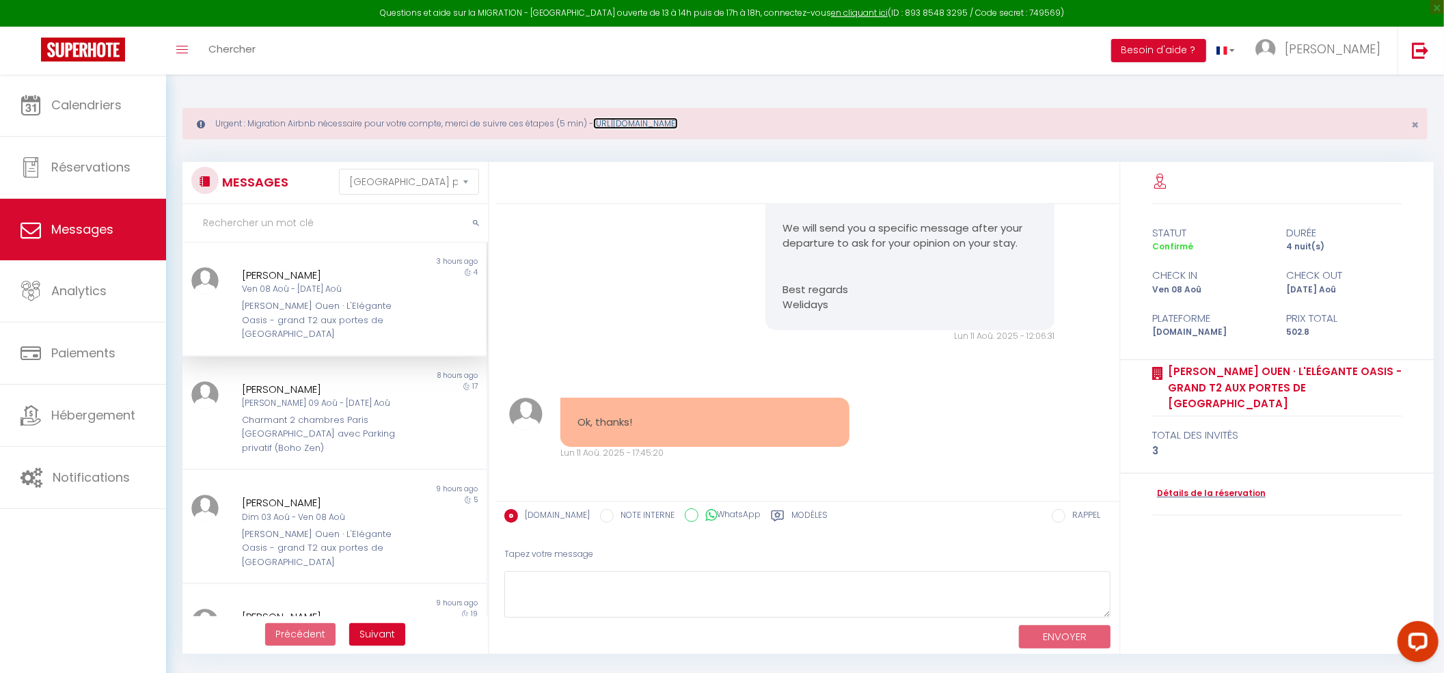 This screenshot has height=673, width=1444. What do you see at coordinates (83, 353) in the screenshot?
I see `span: Paiements` at bounding box center [83, 353].